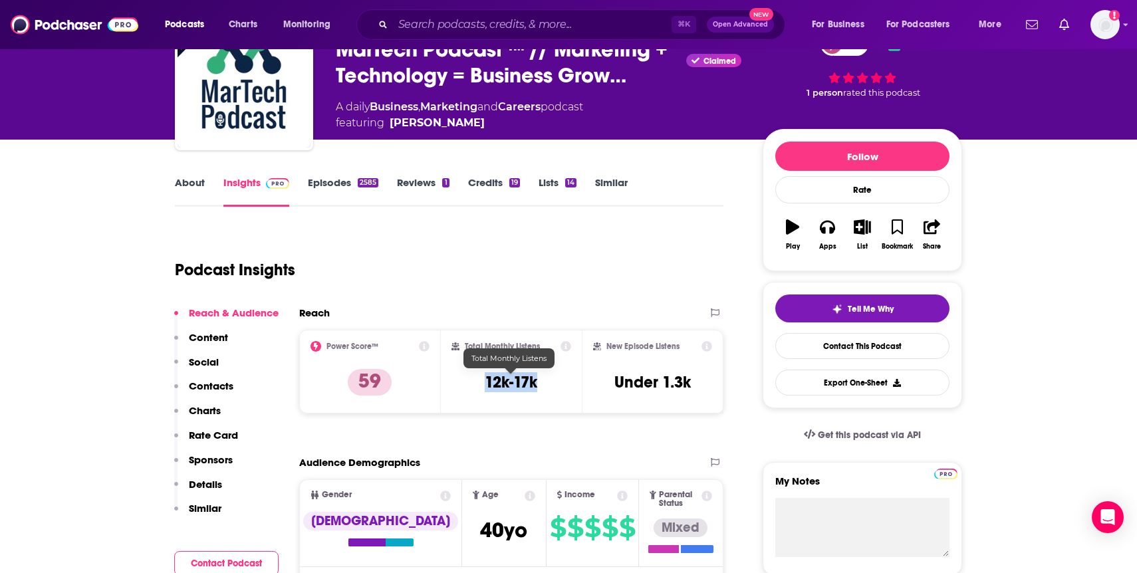 Image resolution: width=1137 pixels, height=573 pixels. What do you see at coordinates (256, 192) in the screenshot?
I see `a: InsightsPodchaser Pro` at bounding box center [256, 192].